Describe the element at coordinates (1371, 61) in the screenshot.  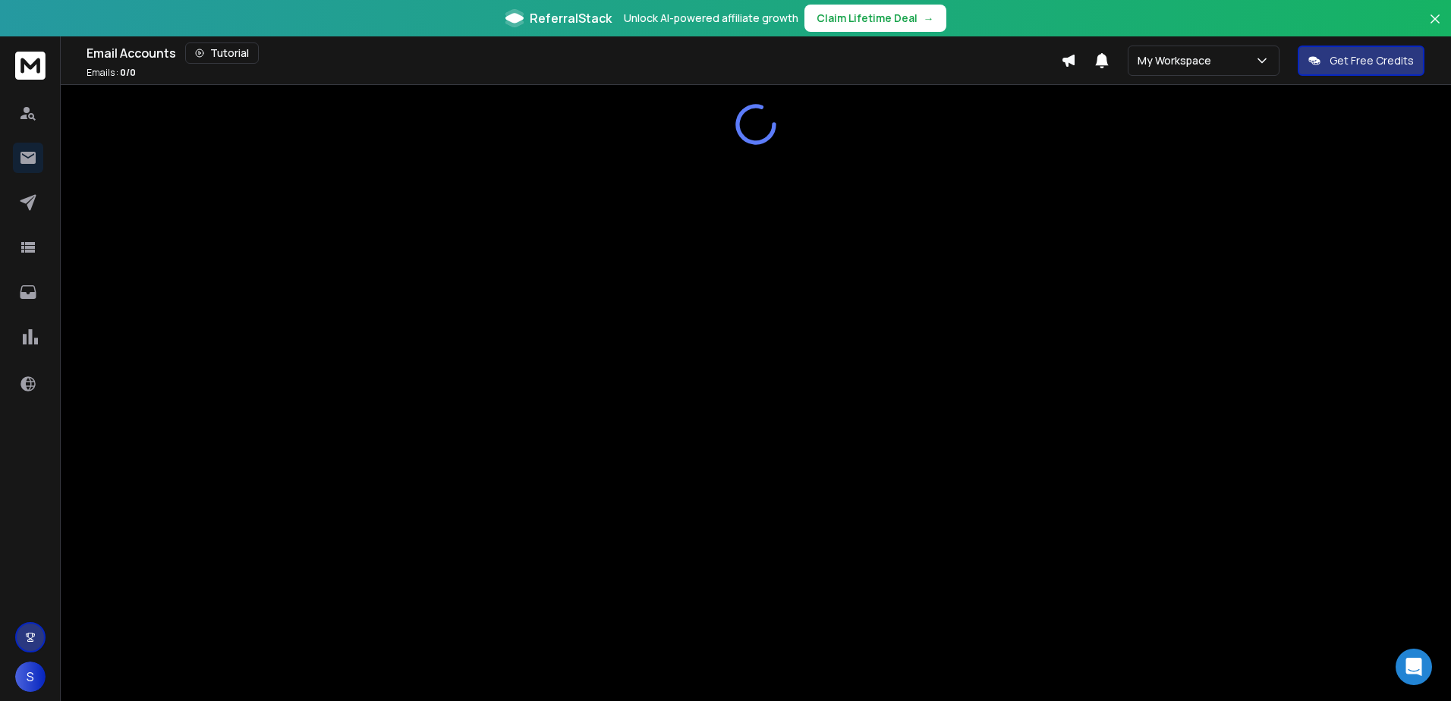
I see `p: Get Free Credits` at that location.